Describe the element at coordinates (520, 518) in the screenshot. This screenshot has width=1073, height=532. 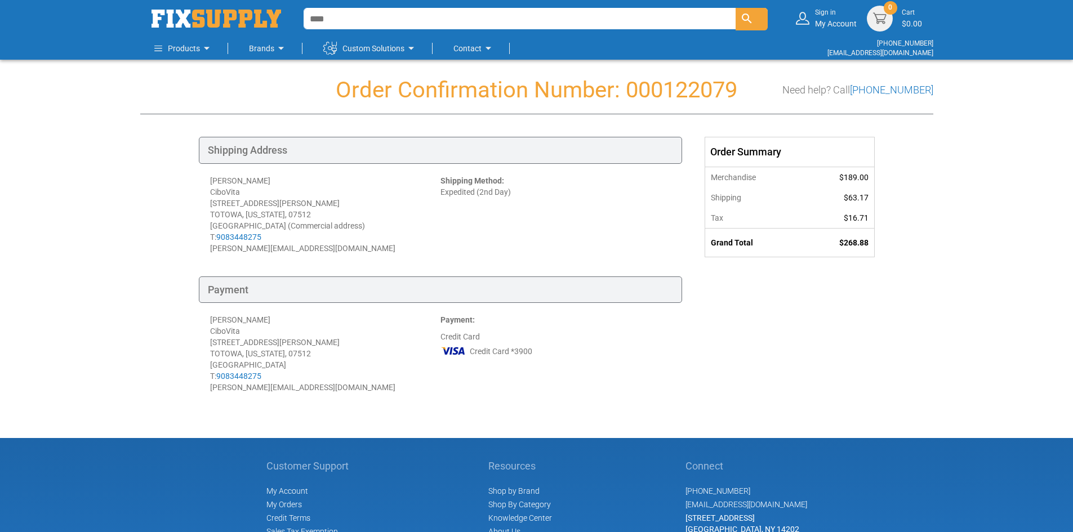
I see `a: Knowledge Center` at that location.